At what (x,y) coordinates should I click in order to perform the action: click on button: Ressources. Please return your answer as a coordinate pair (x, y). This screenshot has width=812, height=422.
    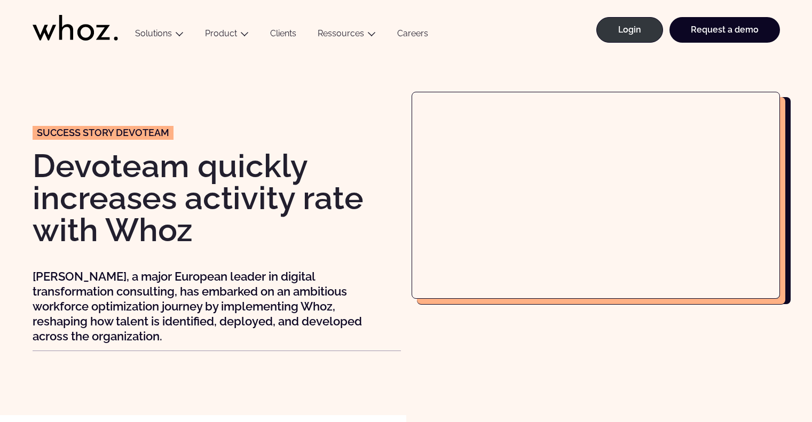
    Looking at the image, I should click on (346, 35).